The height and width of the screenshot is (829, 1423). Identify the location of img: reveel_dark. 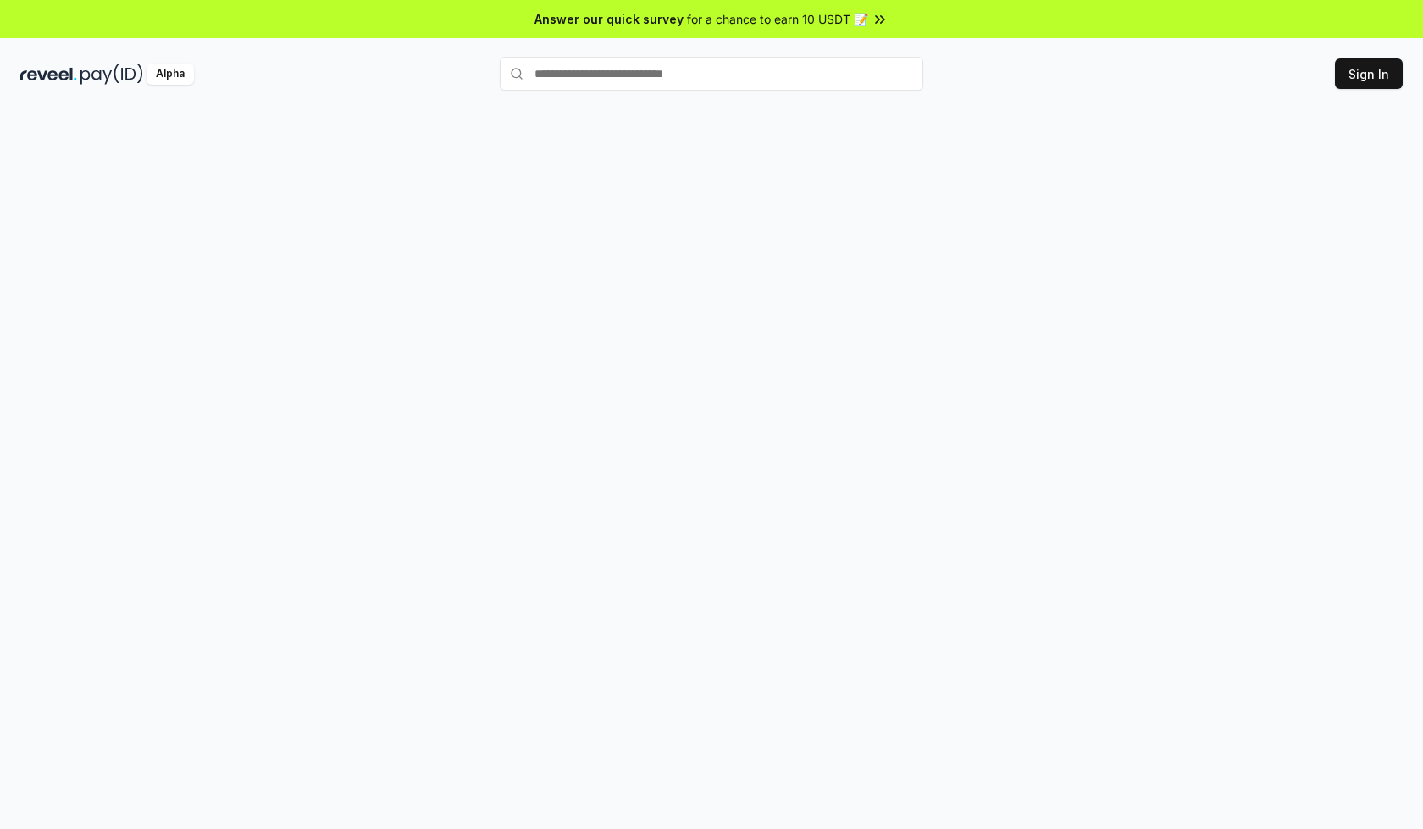
(48, 74).